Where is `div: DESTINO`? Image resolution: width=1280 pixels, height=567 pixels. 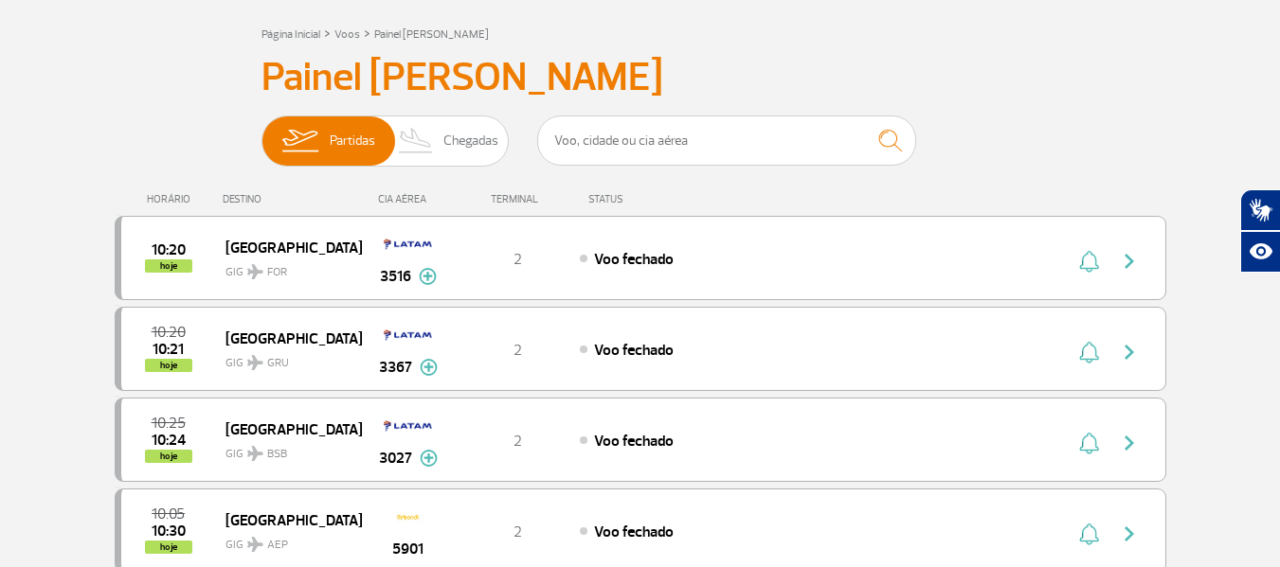 div: DESTINO is located at coordinates (292, 199).